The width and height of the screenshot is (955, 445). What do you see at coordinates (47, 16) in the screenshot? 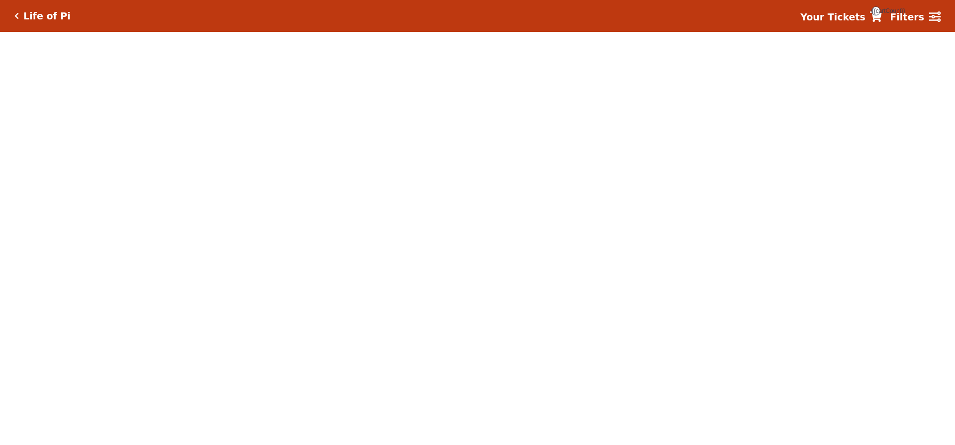
I see `h5: Life of Pi` at bounding box center [47, 16].